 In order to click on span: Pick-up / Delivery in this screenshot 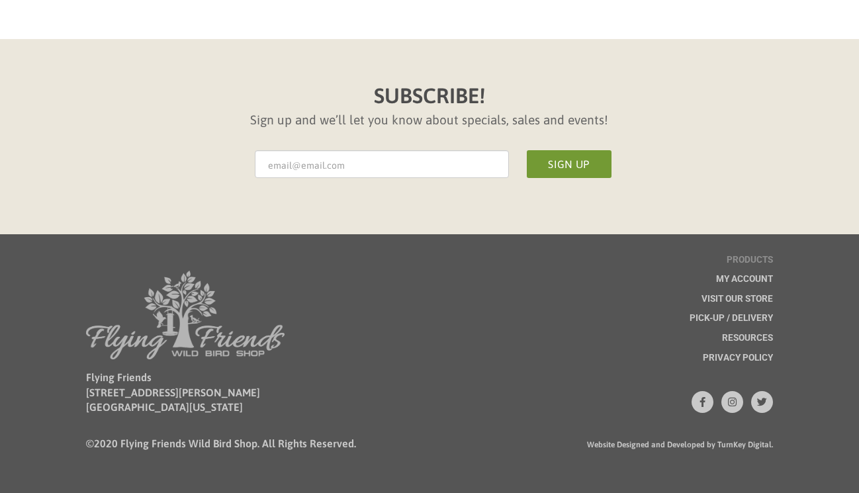, I will do `click(731, 318)`.